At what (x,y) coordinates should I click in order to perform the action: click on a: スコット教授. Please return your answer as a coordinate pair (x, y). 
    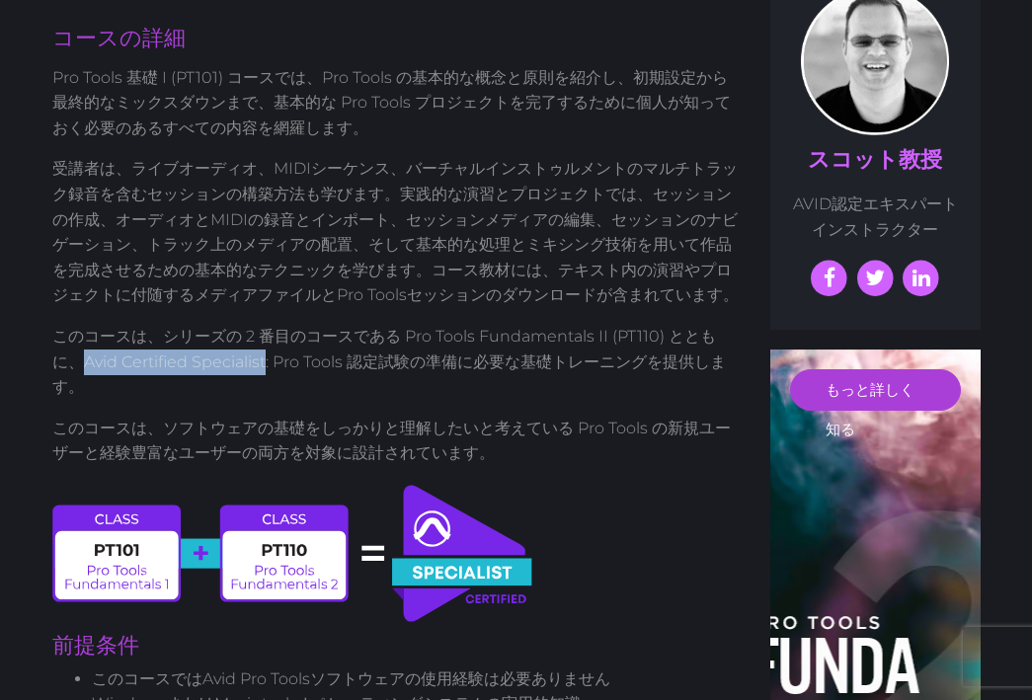
    Looking at the image, I should click on (875, 159).